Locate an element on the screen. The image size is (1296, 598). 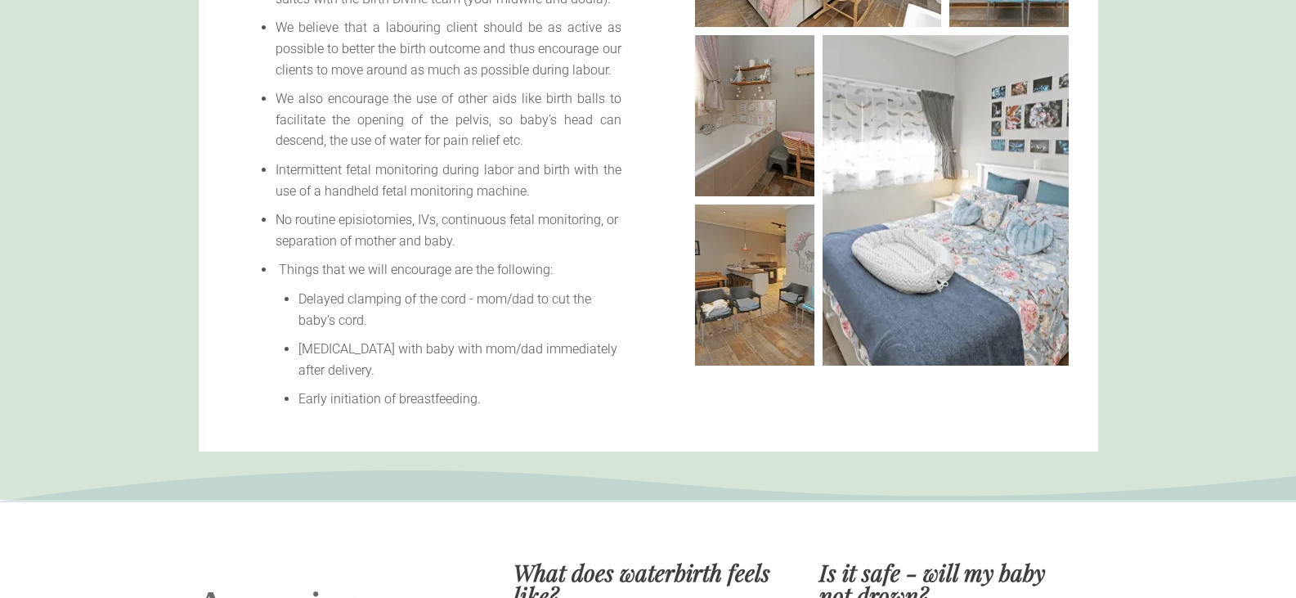
li: Things that we will encourage are the following: is located at coordinates (448, 270).